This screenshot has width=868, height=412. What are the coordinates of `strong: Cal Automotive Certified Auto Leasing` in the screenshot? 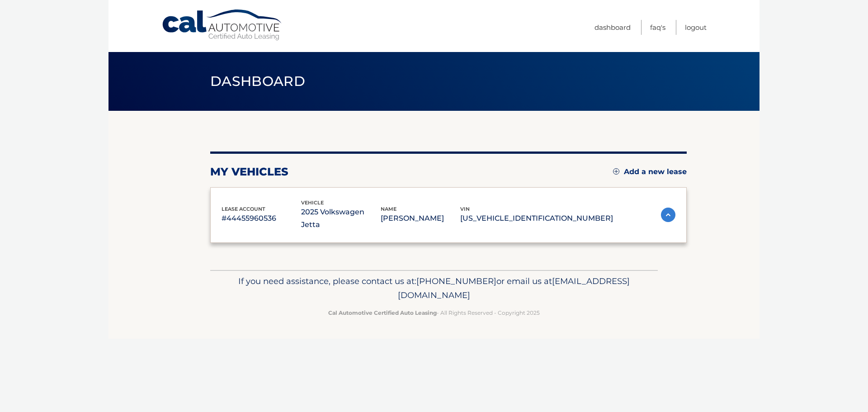 It's located at (382, 312).